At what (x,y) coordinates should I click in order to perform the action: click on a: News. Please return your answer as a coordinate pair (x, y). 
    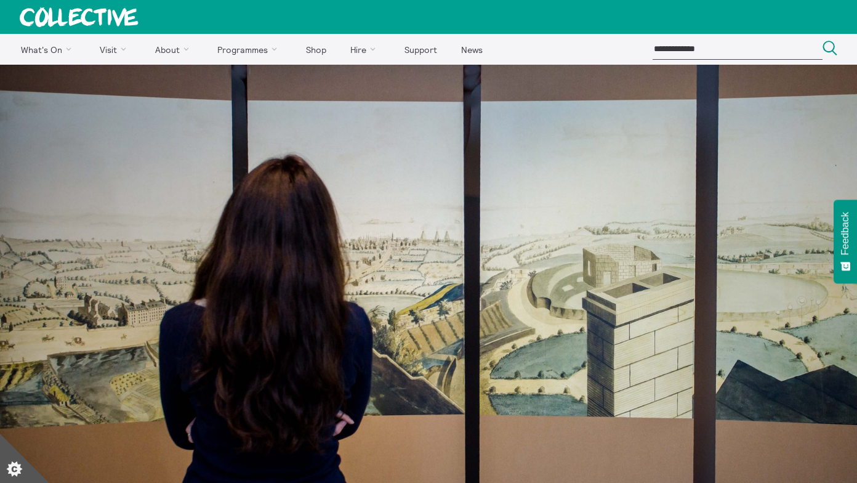
    Looking at the image, I should click on (472, 49).